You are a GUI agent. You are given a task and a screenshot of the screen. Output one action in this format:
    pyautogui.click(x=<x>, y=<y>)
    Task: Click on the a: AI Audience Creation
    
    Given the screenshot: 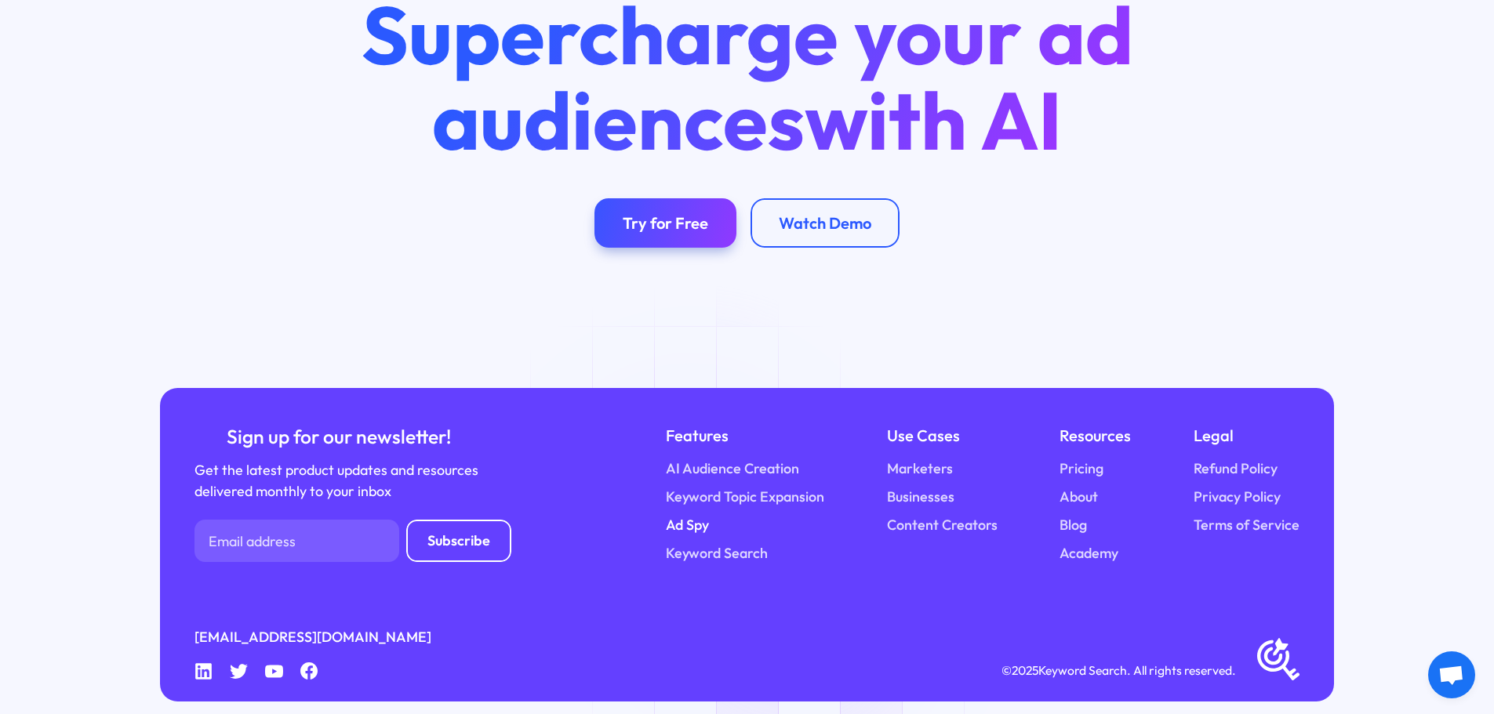 What is the action you would take?
    pyautogui.click(x=732, y=469)
    